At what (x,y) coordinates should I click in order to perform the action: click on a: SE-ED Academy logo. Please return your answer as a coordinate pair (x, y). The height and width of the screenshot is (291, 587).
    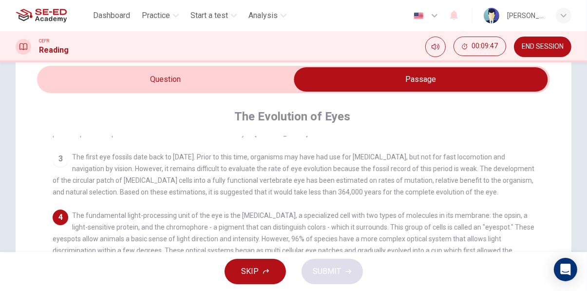
    Looking at the image, I should click on (52, 16).